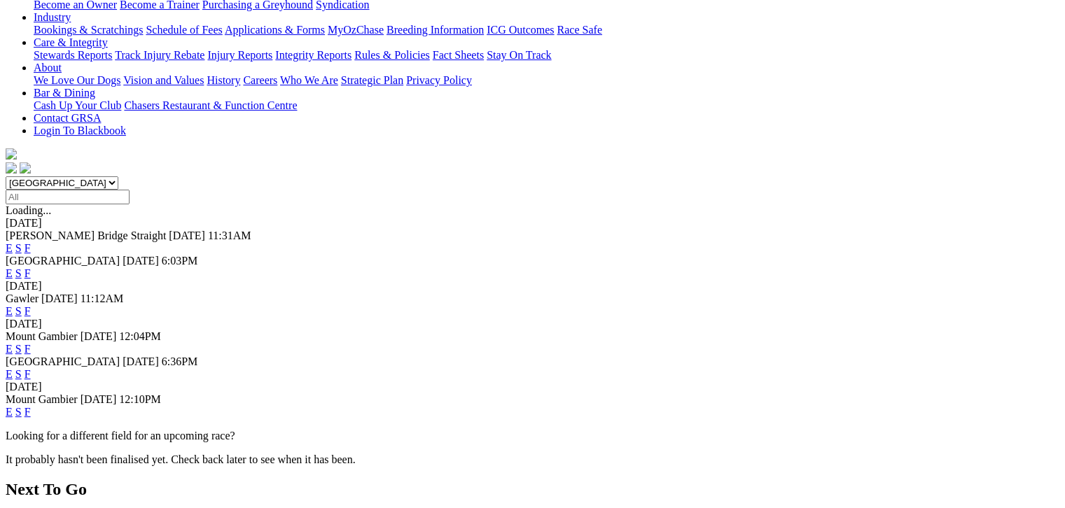 This screenshot has height=508, width=1065. I want to click on div: Bar & Dining, so click(546, 106).